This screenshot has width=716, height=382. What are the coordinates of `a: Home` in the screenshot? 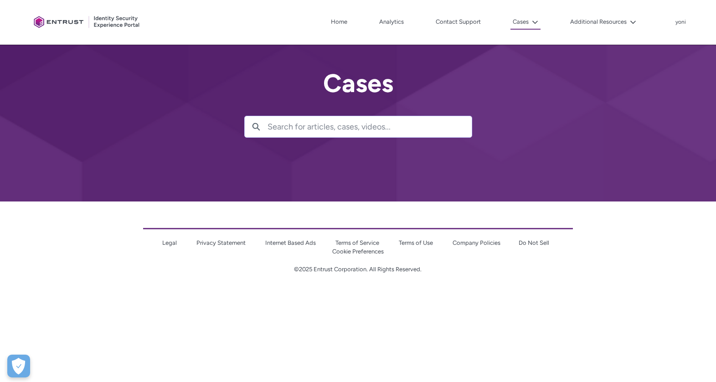 It's located at (339, 22).